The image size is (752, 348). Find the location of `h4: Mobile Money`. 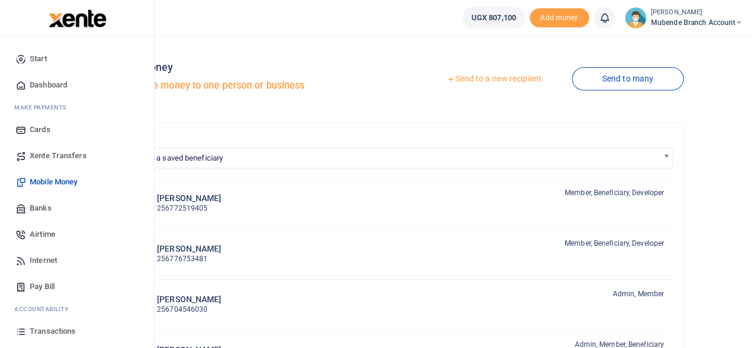

h4: Mobile Money is located at coordinates (246, 67).